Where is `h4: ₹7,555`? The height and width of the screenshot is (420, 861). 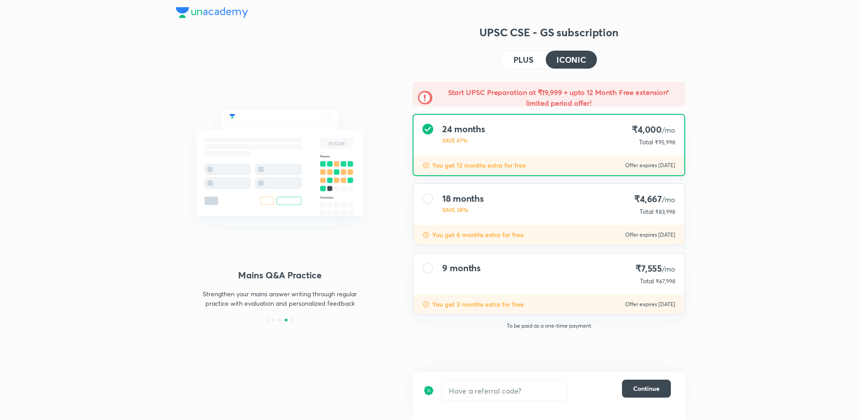 h4: ₹7,555 is located at coordinates (655, 269).